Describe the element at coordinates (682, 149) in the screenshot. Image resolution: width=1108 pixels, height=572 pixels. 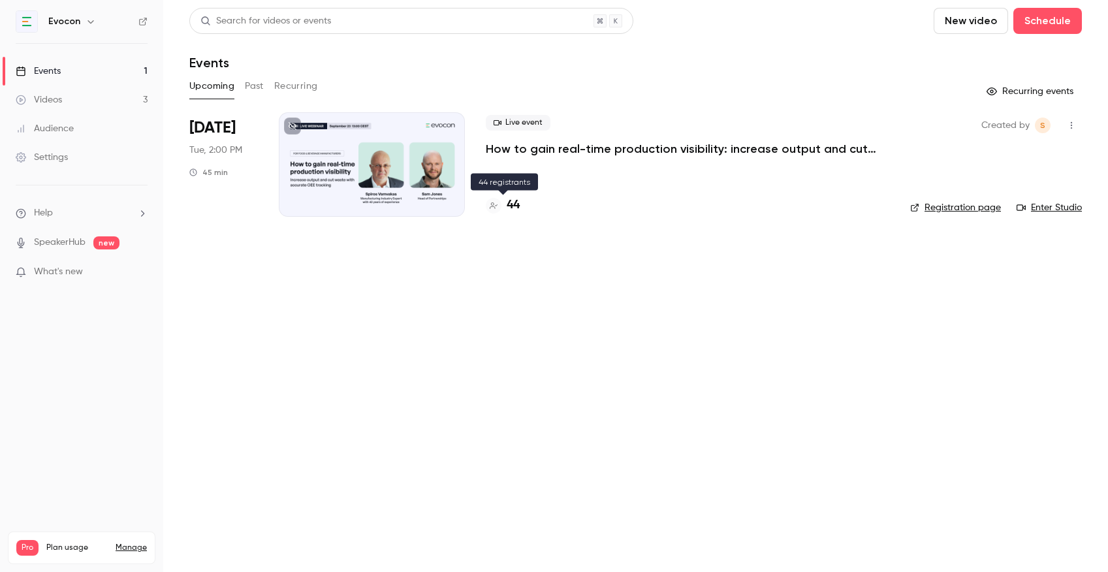
I see `p: How to gain real-time production visibility: increase output and cut waste with accurate OEE trac...` at that location.